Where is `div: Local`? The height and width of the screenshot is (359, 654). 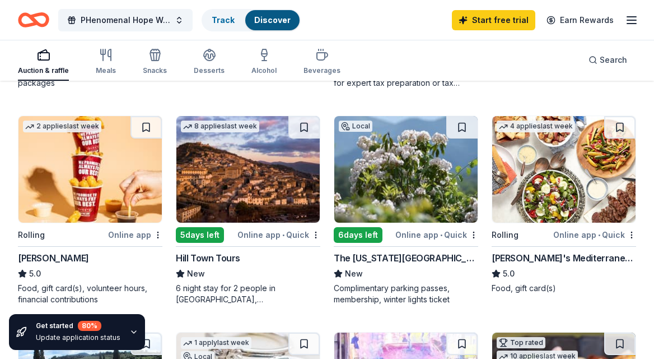 div: Local is located at coordinates (356, 126).